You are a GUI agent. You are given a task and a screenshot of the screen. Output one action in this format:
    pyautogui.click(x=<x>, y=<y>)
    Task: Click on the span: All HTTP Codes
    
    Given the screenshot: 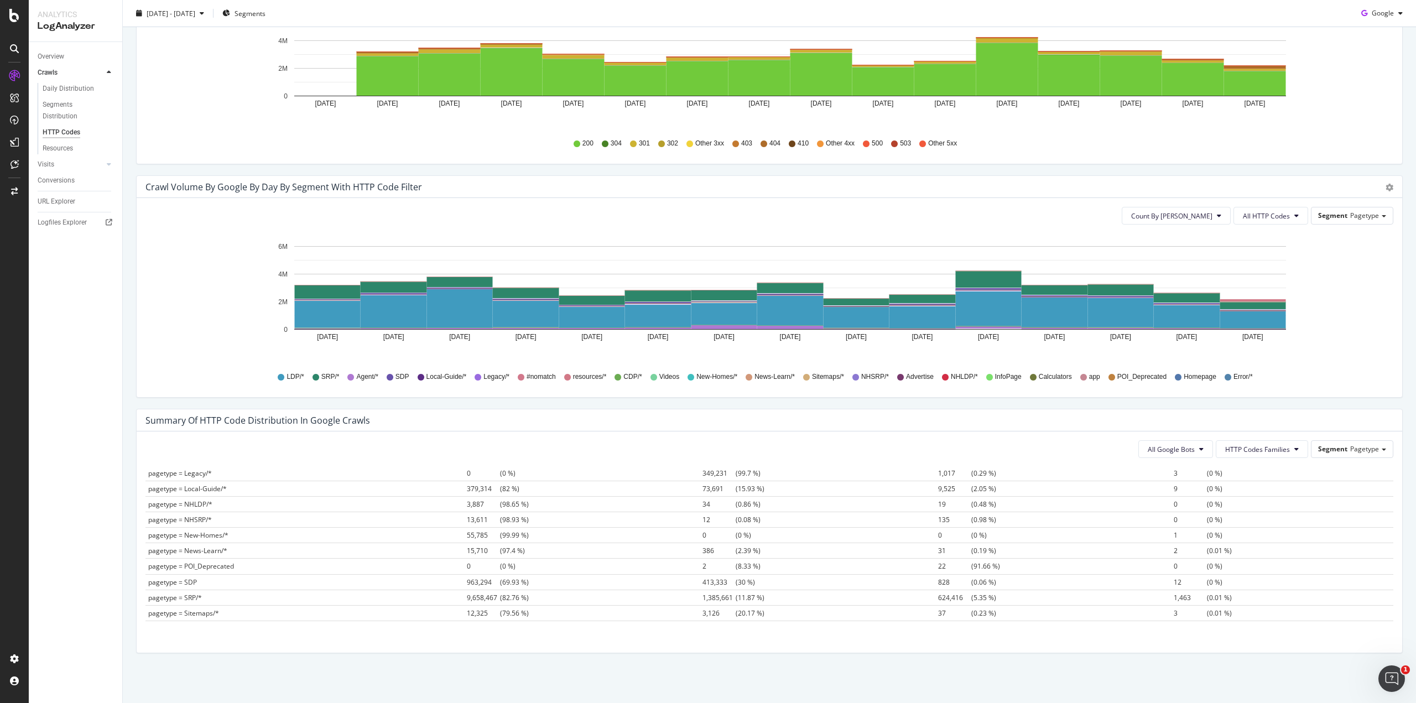 What is the action you would take?
    pyautogui.click(x=1266, y=216)
    